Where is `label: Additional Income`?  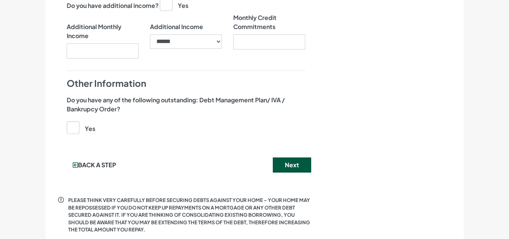
label: Additional Income is located at coordinates (176, 22).